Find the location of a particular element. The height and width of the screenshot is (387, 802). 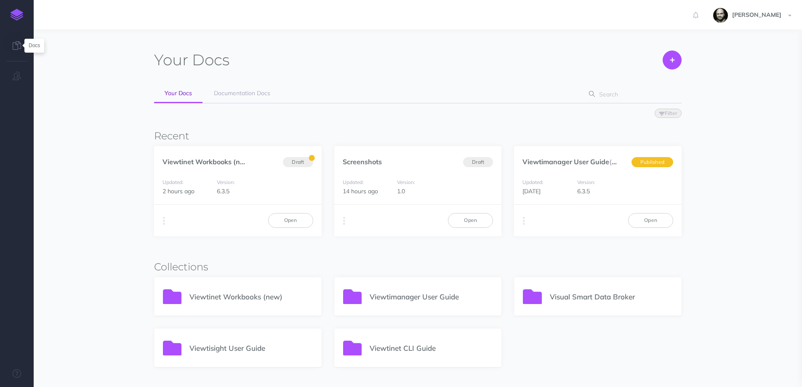

span: 1.0 is located at coordinates (401, 191).